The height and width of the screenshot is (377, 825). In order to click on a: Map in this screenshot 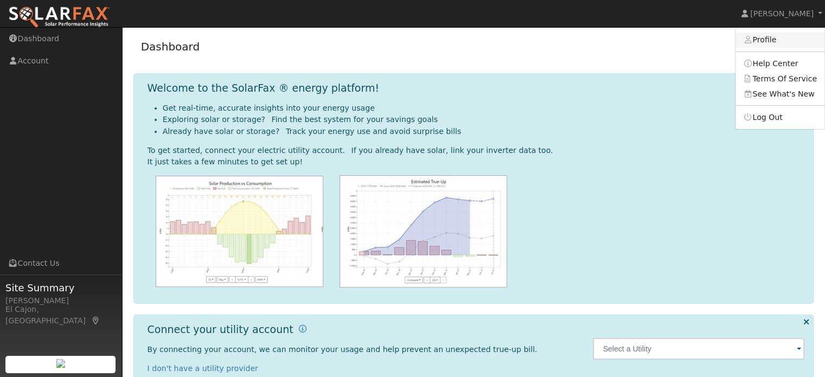, I will do `click(96, 321)`.